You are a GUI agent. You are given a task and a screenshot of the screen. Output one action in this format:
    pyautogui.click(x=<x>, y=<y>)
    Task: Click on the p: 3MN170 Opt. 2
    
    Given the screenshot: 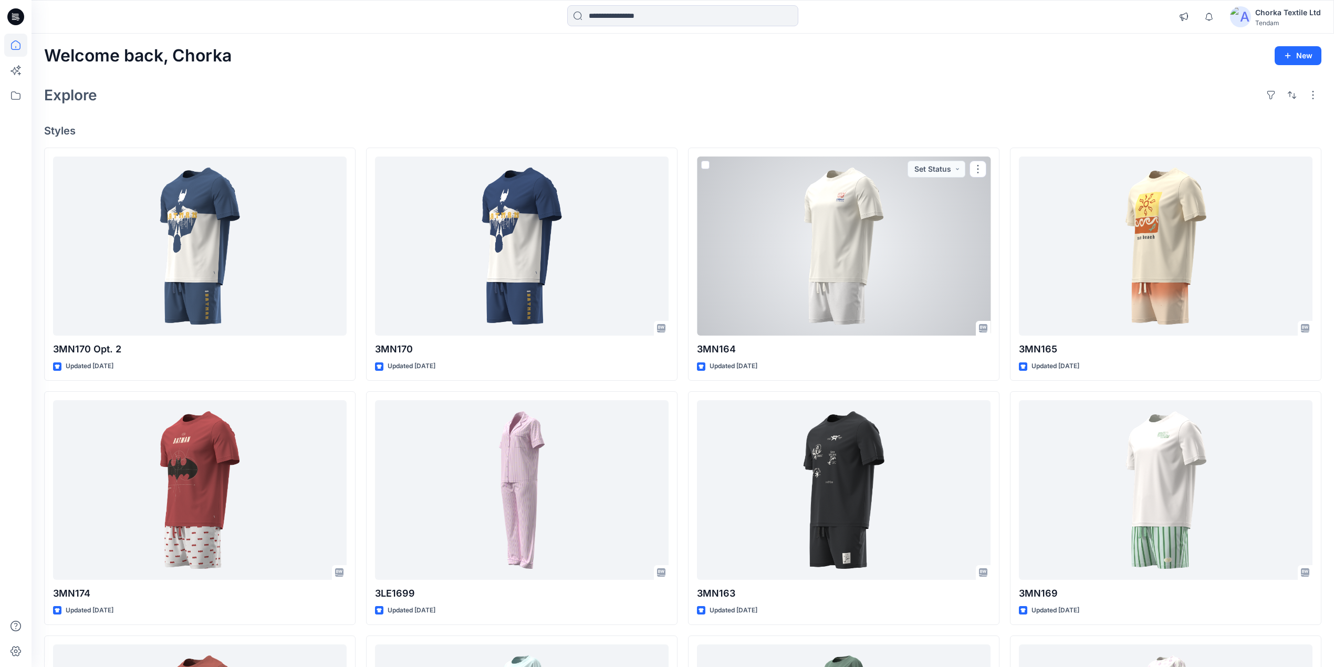 What is the action you would take?
    pyautogui.click(x=200, y=349)
    